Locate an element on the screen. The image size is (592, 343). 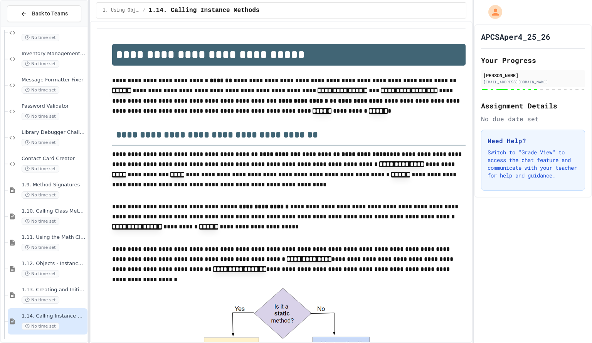
span: Back to Teams is located at coordinates (50, 13).